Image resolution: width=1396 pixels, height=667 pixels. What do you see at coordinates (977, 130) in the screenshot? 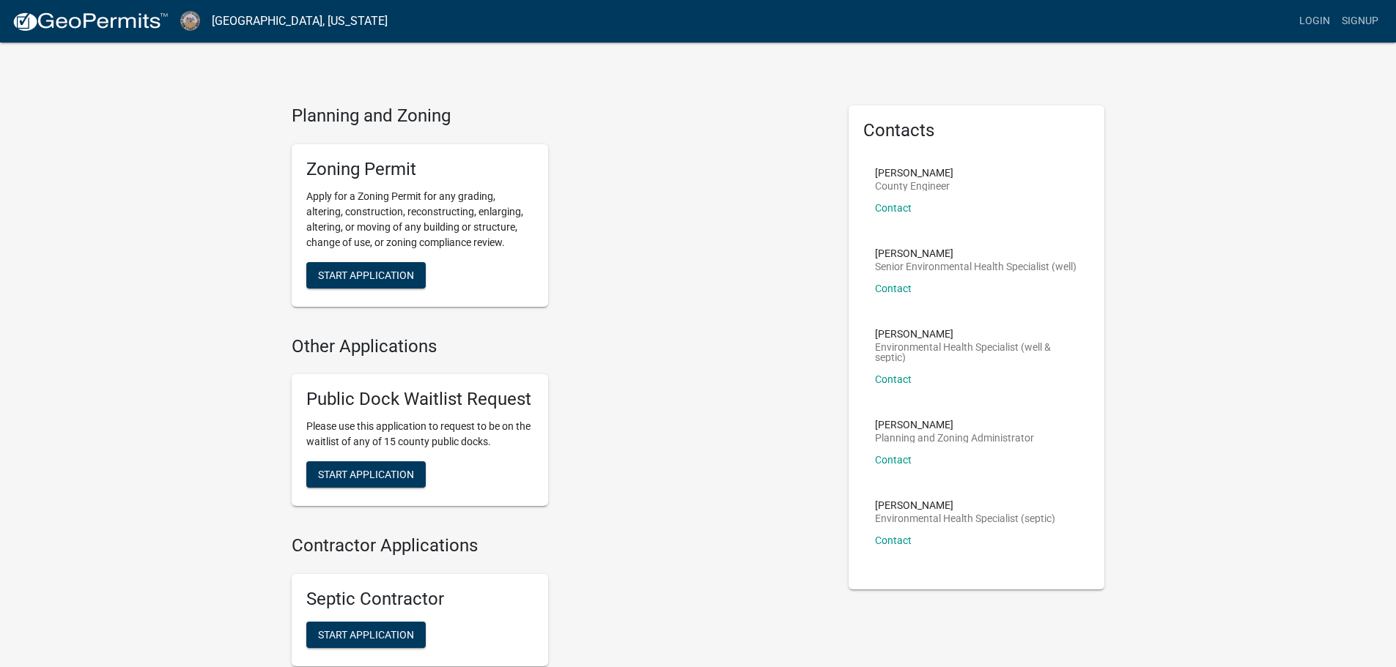
I see `h5: Contacts` at bounding box center [977, 130].